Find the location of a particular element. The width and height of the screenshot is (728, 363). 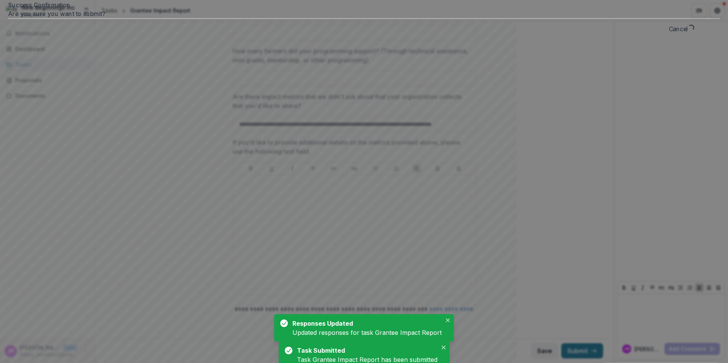

div: Updated responses for task Grantee Impact Report is located at coordinates (367, 333).